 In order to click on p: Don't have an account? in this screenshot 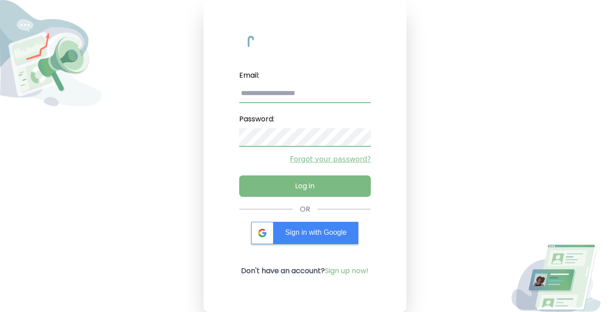, I will do `click(305, 271)`.